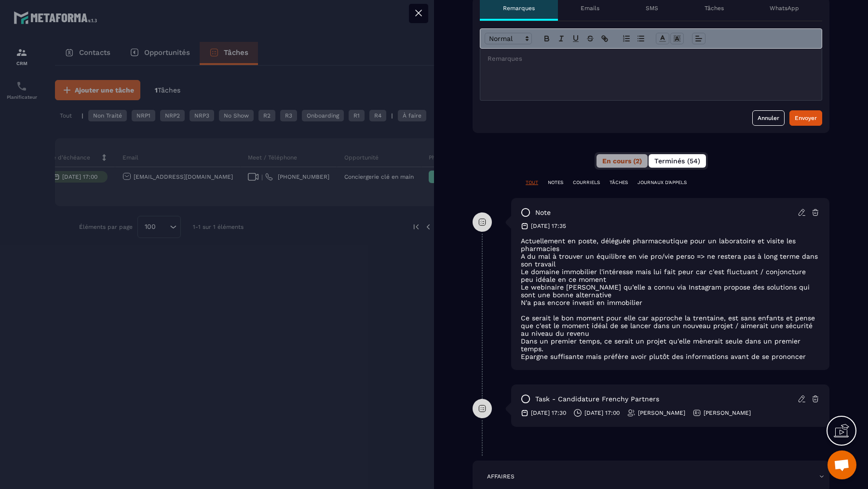 The height and width of the screenshot is (489, 868). What do you see at coordinates (519, 8) in the screenshot?
I see `p: Remarques` at bounding box center [519, 8].